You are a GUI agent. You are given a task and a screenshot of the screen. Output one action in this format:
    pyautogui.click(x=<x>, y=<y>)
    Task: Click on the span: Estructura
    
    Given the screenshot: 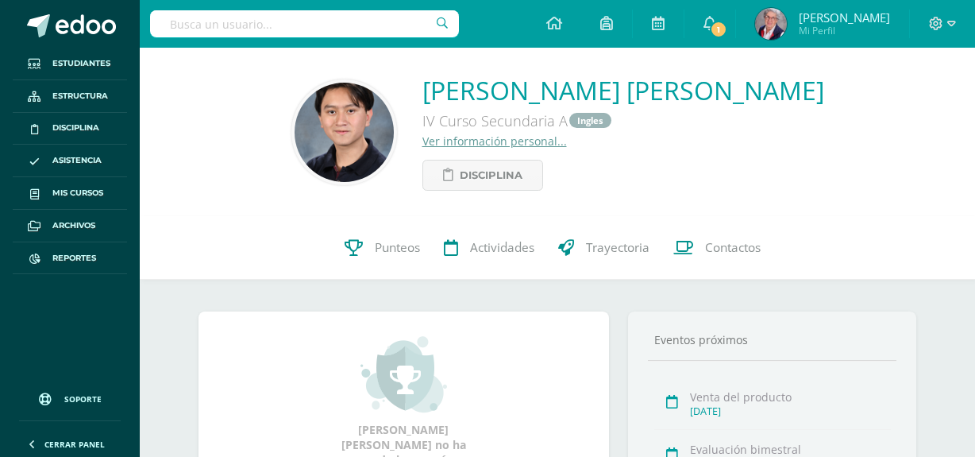 What is the action you would take?
    pyautogui.click(x=80, y=96)
    